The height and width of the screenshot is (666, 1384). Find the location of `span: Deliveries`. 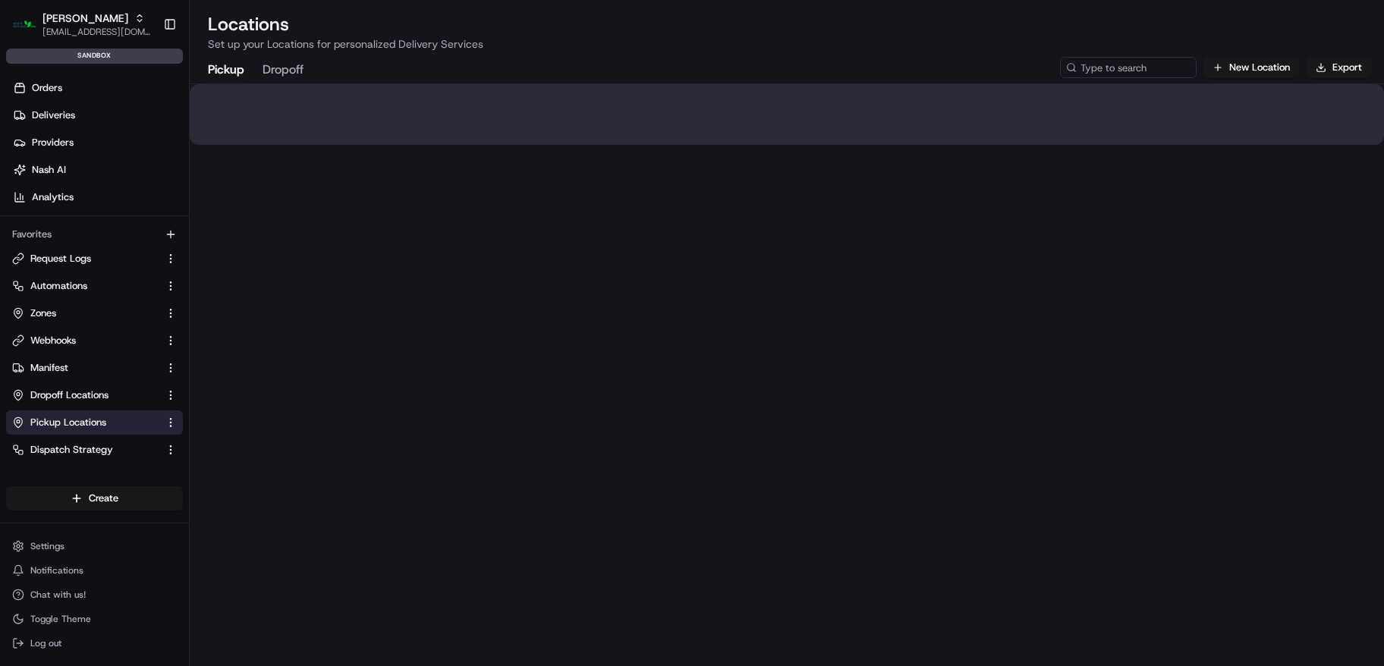

span: Deliveries is located at coordinates (53, 115).